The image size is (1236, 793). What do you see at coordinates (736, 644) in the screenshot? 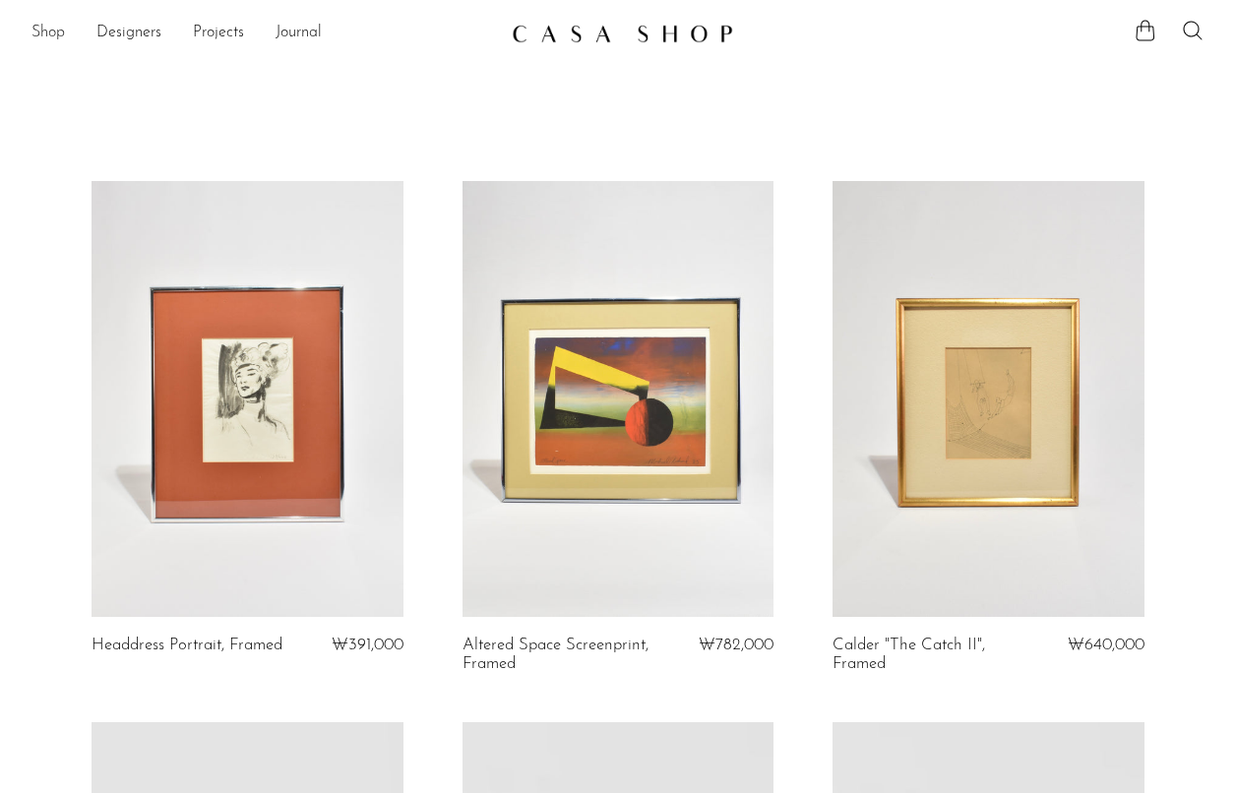
I see `span: ₩782,000` at bounding box center [736, 644].